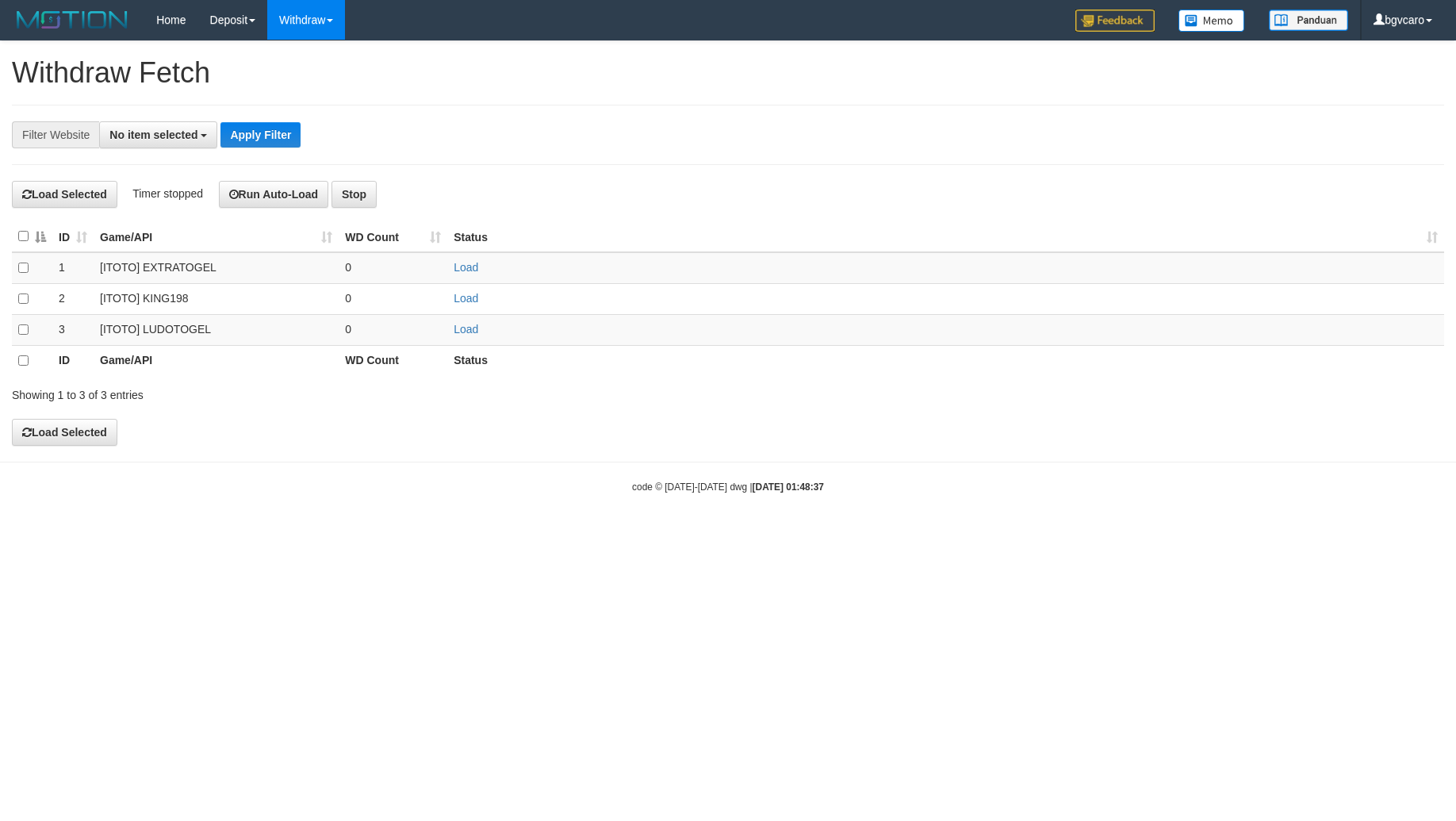 The height and width of the screenshot is (821, 1456). What do you see at coordinates (946, 360) in the screenshot?
I see `th: Status` at bounding box center [946, 360].